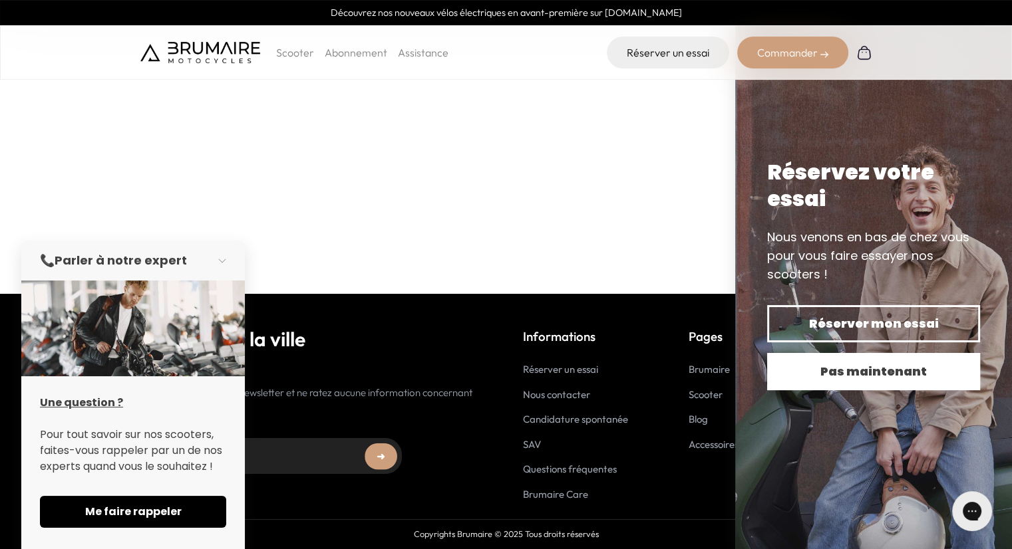 Image resolution: width=1012 pixels, height=549 pixels. I want to click on a: Assistance, so click(423, 53).